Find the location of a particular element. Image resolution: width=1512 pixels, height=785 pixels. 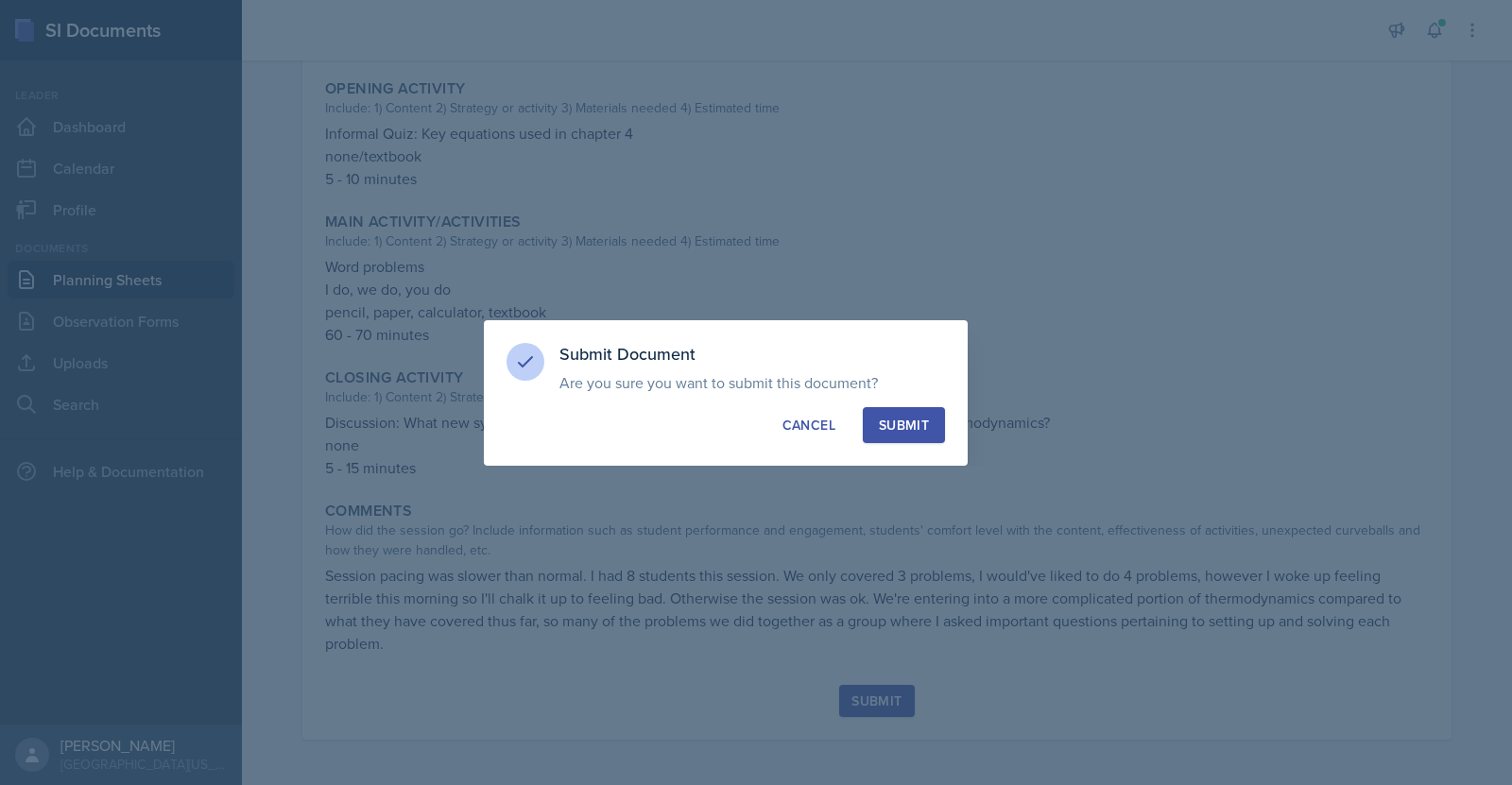

p: Are you sure you want to submit this document? is located at coordinates (753, 382).